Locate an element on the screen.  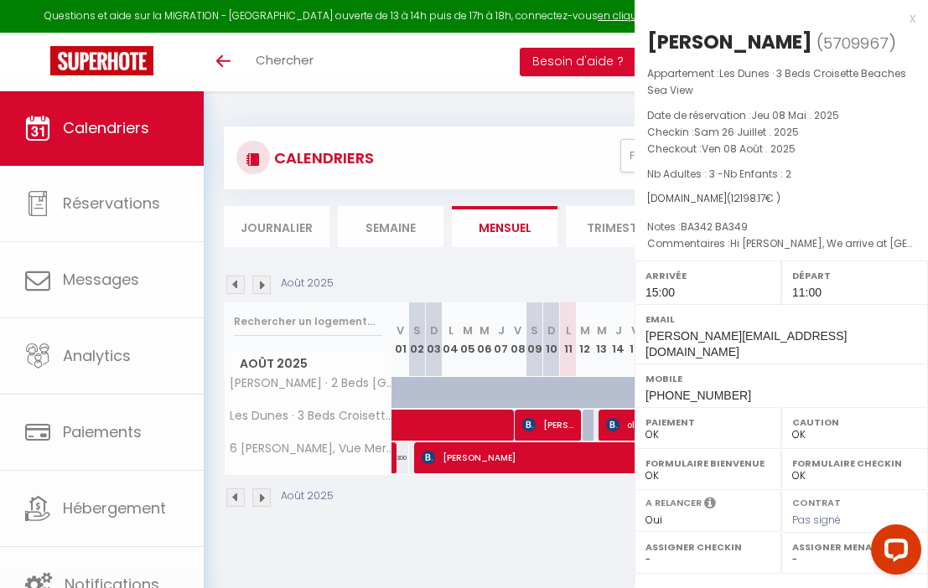
span: 5709967 is located at coordinates (856, 43).